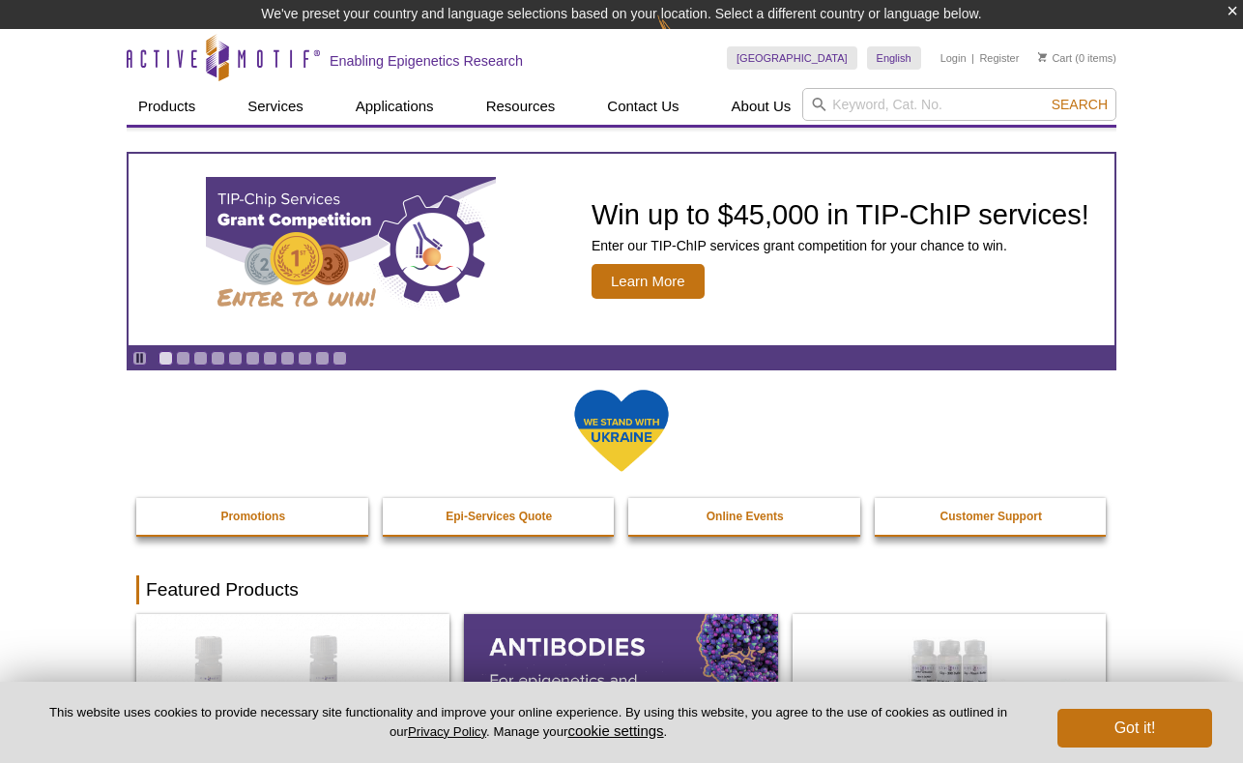 This screenshot has height=763, width=1243. Describe the element at coordinates (304, 358) in the screenshot. I see `a: Go to slide 9` at that location.